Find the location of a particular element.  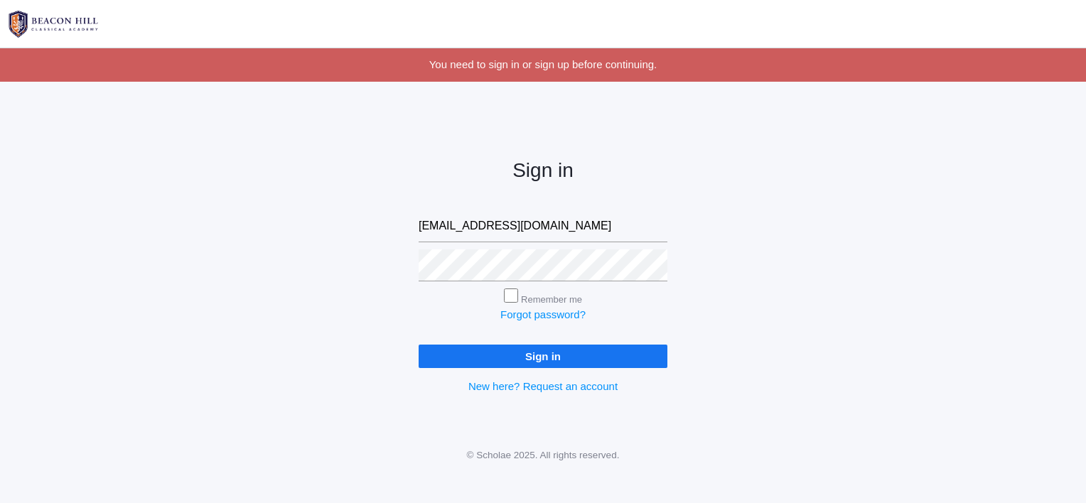

h2: Sign in is located at coordinates (543, 171).